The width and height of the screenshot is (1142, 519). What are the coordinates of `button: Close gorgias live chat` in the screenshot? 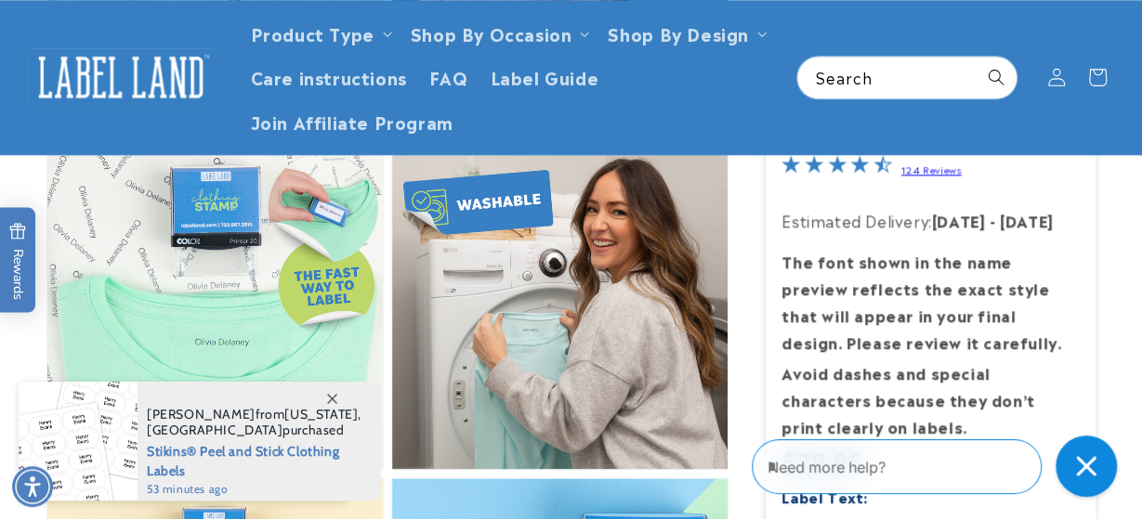 It's located at (334, 34).